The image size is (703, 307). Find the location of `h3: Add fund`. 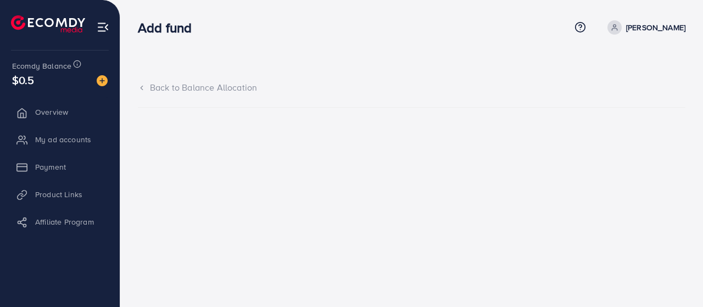

h3: Add fund is located at coordinates (169, 27).